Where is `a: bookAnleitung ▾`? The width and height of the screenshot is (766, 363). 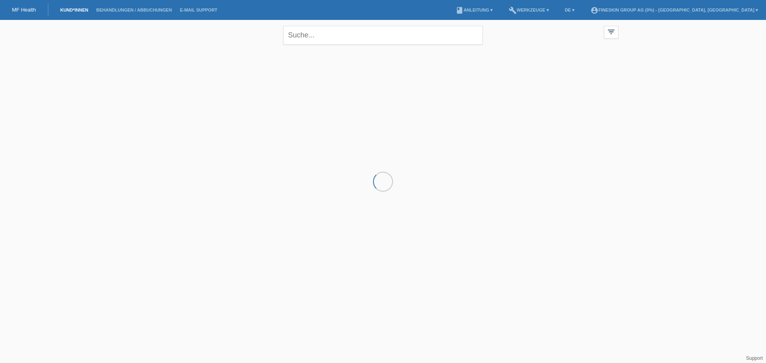 a: bookAnleitung ▾ is located at coordinates (474, 10).